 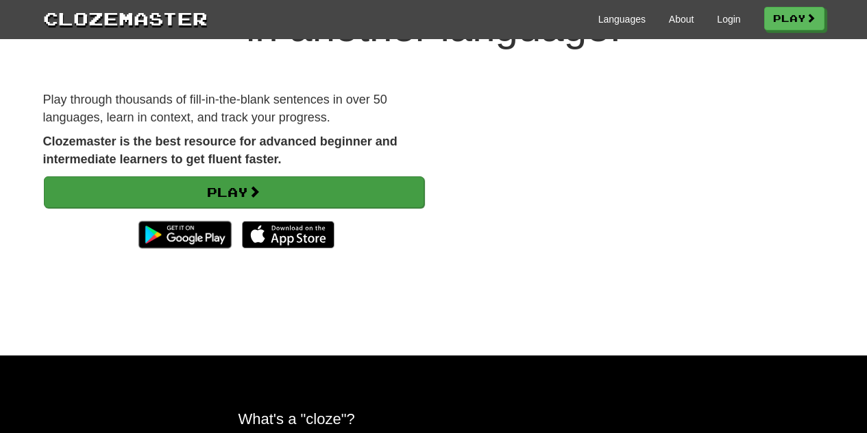 I want to click on h2: What's a "cloze"?, so click(x=434, y=418).